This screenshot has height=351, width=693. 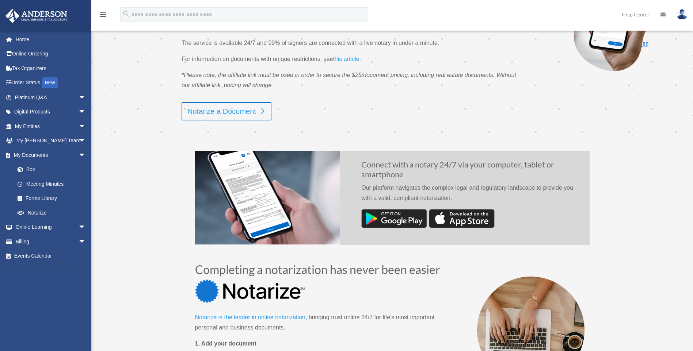 What do you see at coordinates (267, 198) in the screenshot?
I see `img: Notarize Doc-1` at bounding box center [267, 198].